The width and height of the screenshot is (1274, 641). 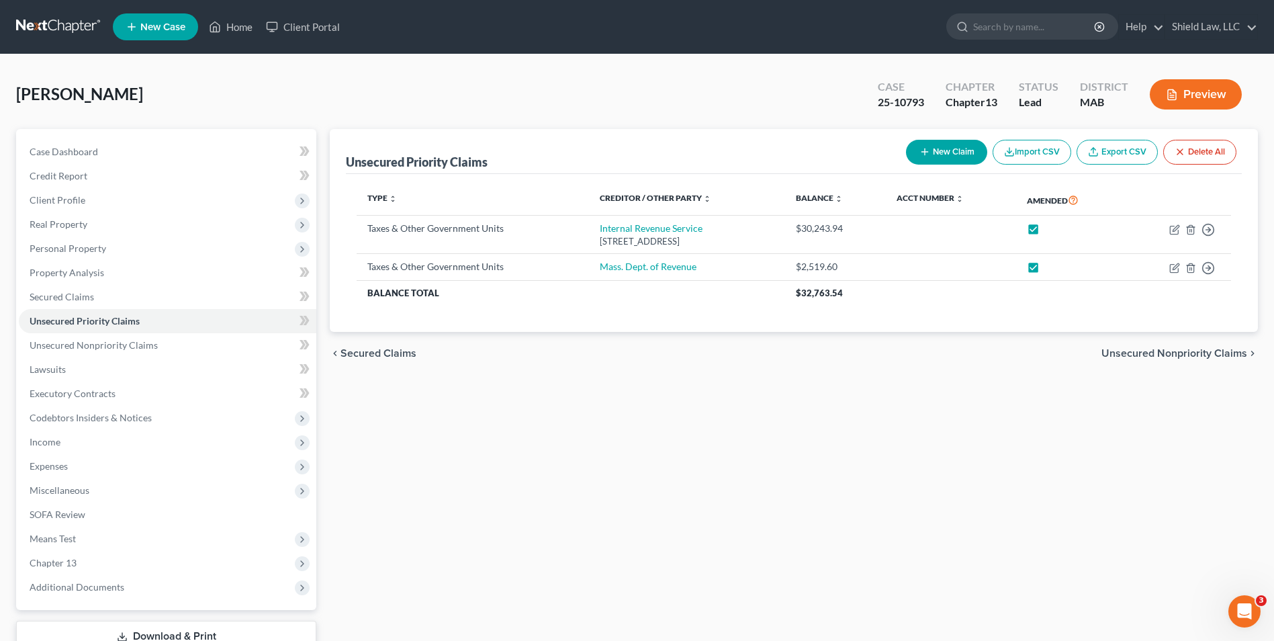 I want to click on span: Chapter 13, so click(x=53, y=562).